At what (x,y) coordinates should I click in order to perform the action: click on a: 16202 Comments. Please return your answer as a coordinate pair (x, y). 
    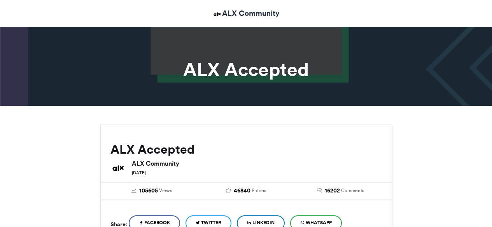
    Looking at the image, I should click on (340, 191).